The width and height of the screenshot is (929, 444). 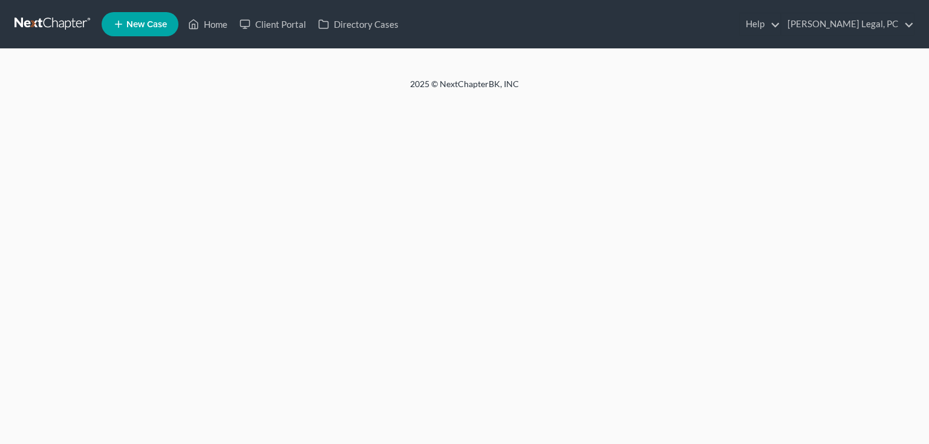 I want to click on div: 2025 © NextChapterBK, INC, so click(x=465, y=89).